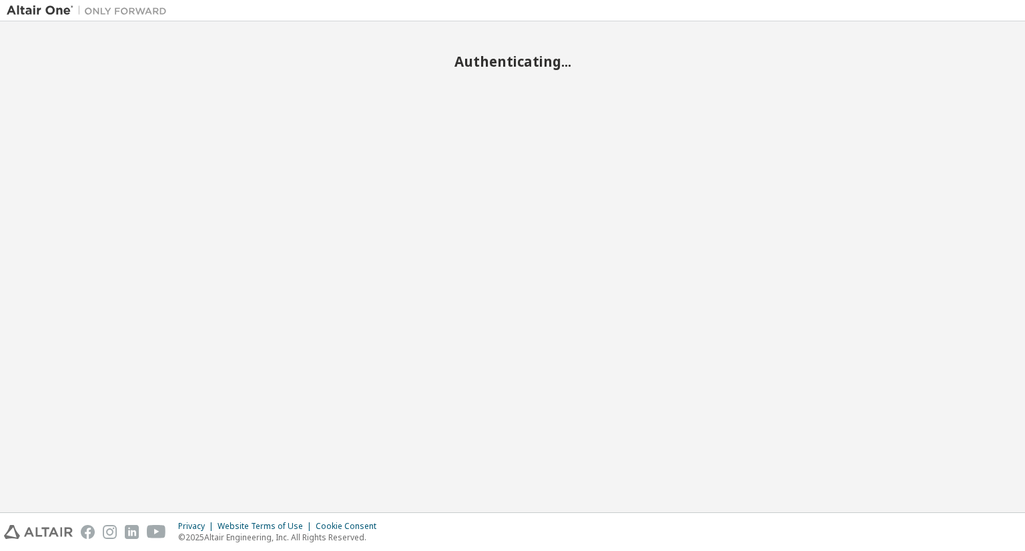  Describe the element at coordinates (87, 532) in the screenshot. I see `img: facebook.svg` at that location.